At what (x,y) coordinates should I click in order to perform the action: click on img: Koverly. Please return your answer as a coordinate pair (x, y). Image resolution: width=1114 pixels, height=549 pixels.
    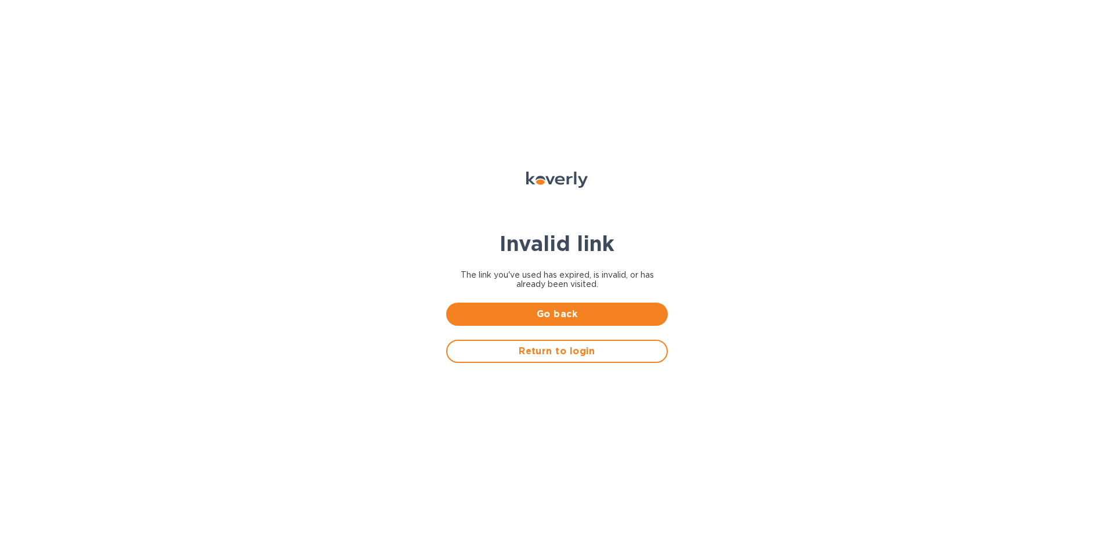
    Looking at the image, I should click on (557, 180).